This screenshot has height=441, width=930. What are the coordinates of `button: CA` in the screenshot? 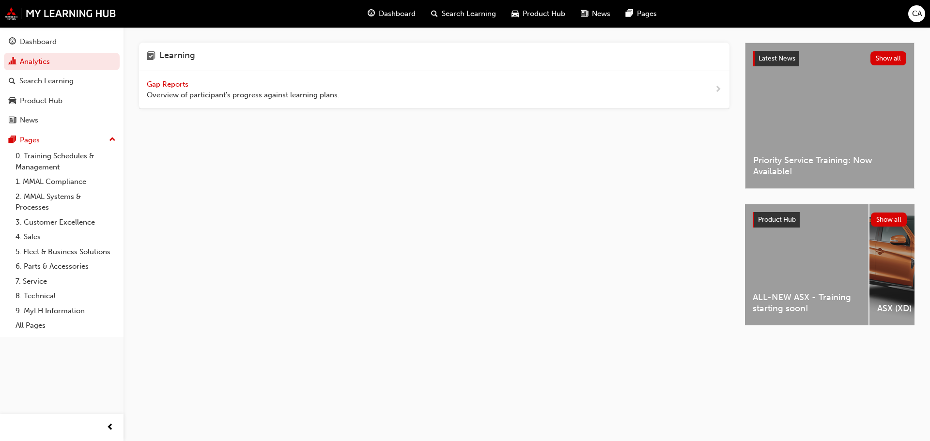 It's located at (916, 14).